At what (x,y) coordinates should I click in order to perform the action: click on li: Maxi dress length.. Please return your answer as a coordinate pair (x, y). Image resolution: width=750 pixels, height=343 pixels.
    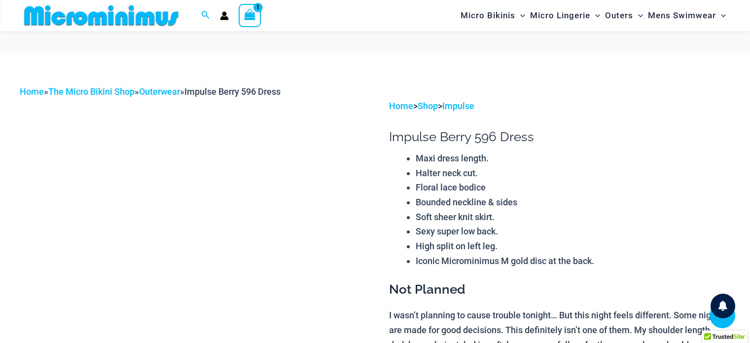
    Looking at the image, I should click on (573, 158).